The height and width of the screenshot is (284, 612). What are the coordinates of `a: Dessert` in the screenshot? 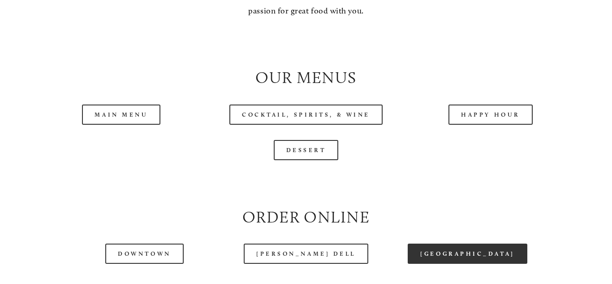 It's located at (306, 150).